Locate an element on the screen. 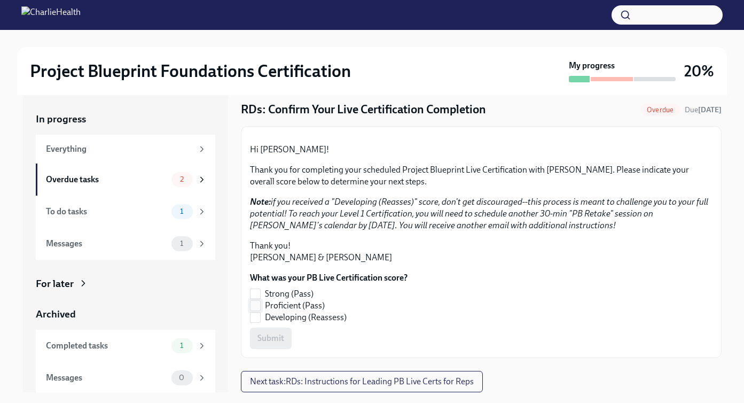  a: For later is located at coordinates (125, 283).